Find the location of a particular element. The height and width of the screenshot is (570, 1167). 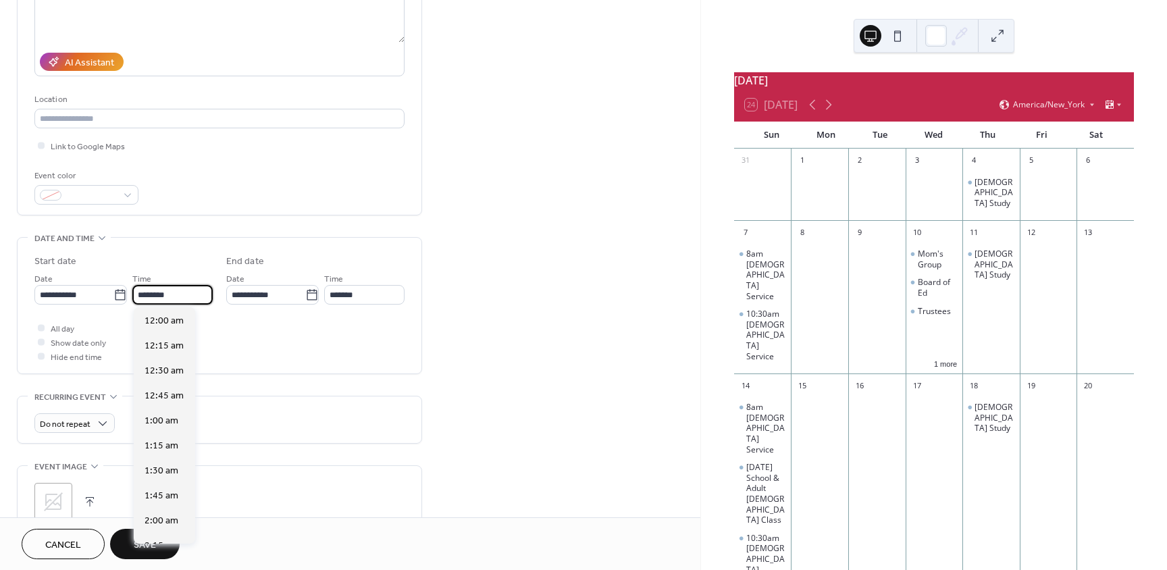

div: AI Assistant is located at coordinates (89, 63).